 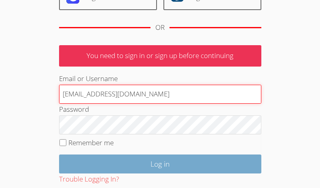 I want to click on label: Password, so click(x=74, y=109).